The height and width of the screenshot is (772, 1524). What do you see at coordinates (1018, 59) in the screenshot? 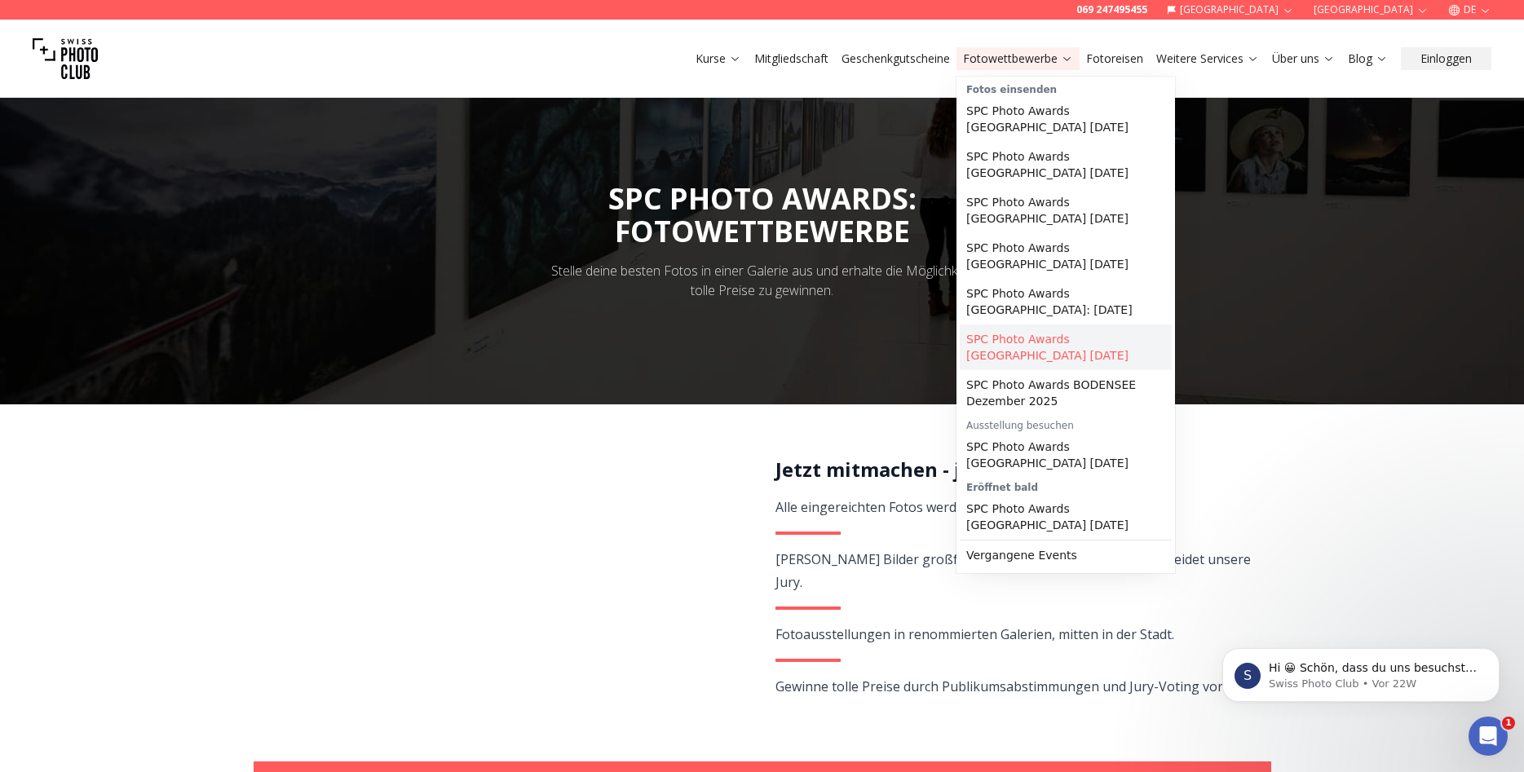
I see `button: Fotowettbewerbe` at bounding box center [1018, 59].